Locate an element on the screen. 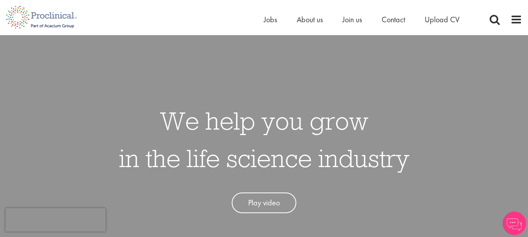  a: Play video is located at coordinates (264, 203).